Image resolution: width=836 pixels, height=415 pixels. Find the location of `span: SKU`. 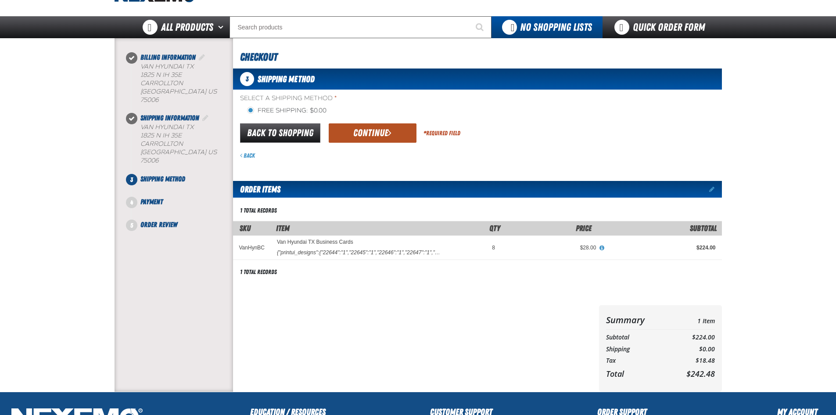

span: SKU is located at coordinates (245, 228).